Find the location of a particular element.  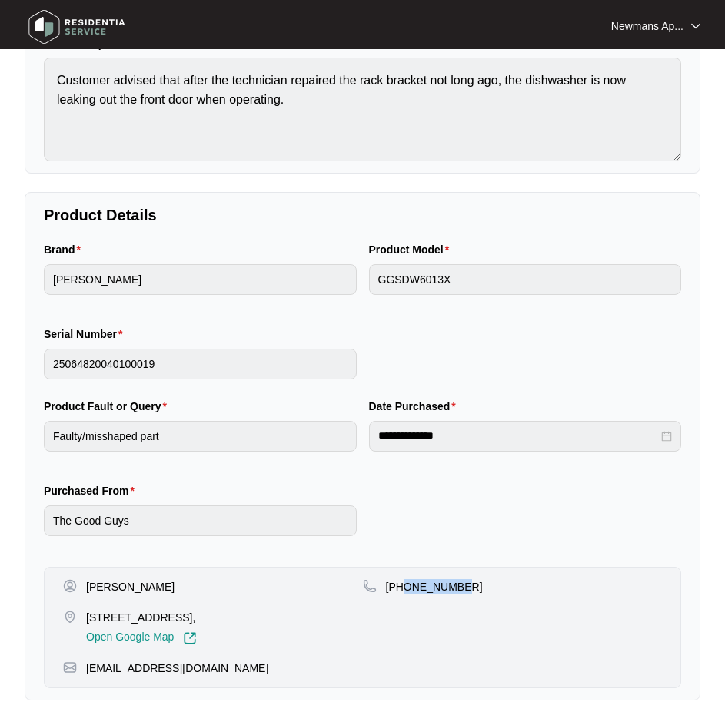

label: Date Purchased is located at coordinates (415, 406).